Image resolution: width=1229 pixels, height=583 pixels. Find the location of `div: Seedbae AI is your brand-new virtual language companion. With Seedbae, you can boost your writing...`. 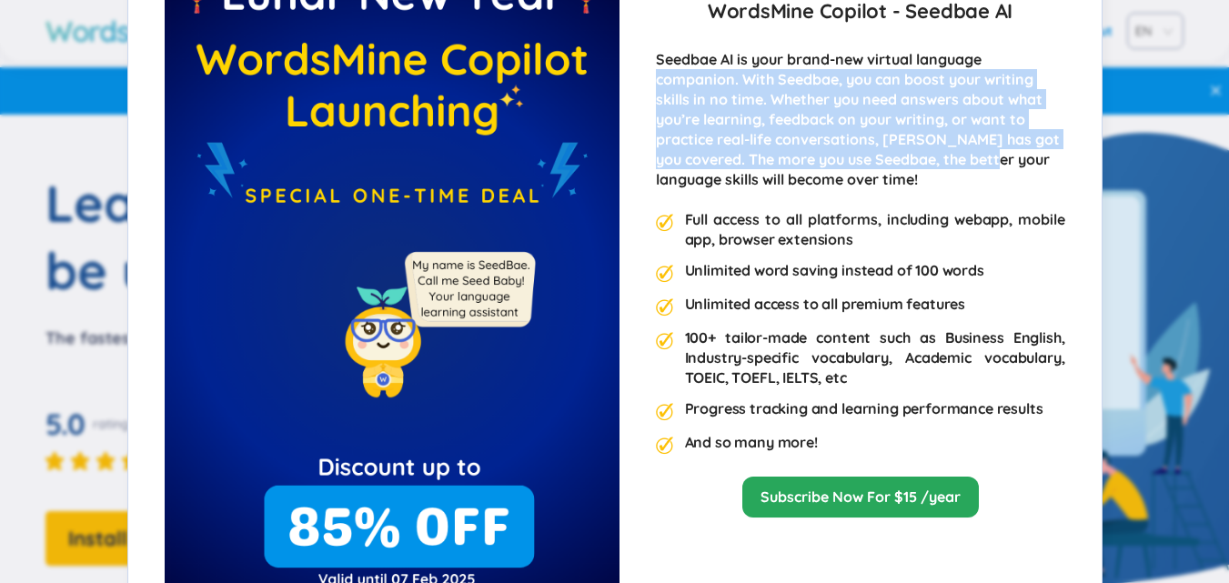

div: Seedbae AI is your brand-new virtual language companion. With Seedbae, you can boost your writing... is located at coordinates (860, 119).